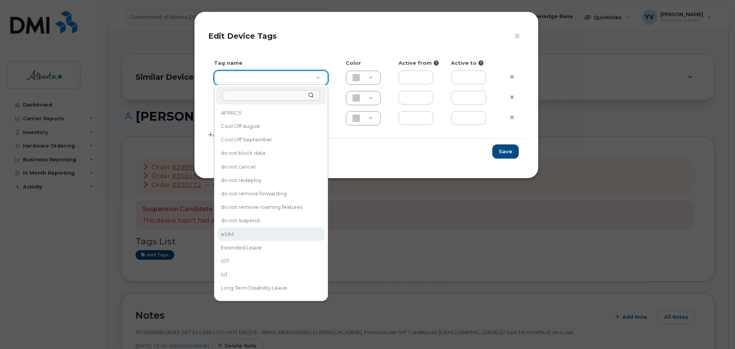 The image size is (735, 349). What do you see at coordinates (271, 139) in the screenshot?
I see `div: Cool Off September` at bounding box center [271, 139].